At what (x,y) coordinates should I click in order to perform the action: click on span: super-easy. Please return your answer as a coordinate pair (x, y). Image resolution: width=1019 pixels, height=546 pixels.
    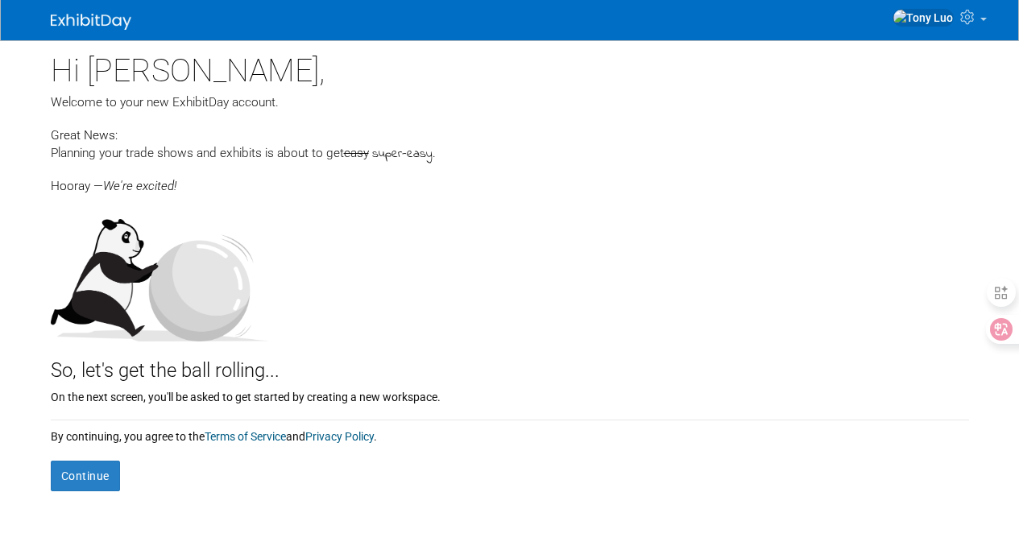
    Looking at the image, I should click on (402, 154).